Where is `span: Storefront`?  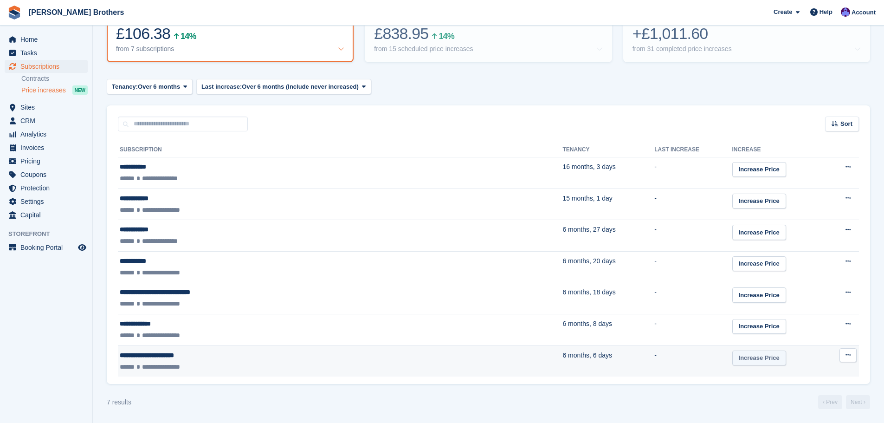 span: Storefront is located at coordinates (50, 234).